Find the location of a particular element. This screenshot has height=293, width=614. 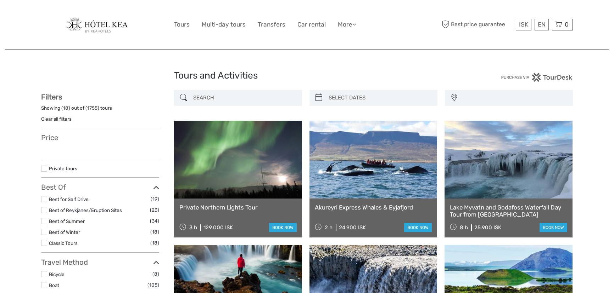

a: Best for Self Drive is located at coordinates (69, 199).